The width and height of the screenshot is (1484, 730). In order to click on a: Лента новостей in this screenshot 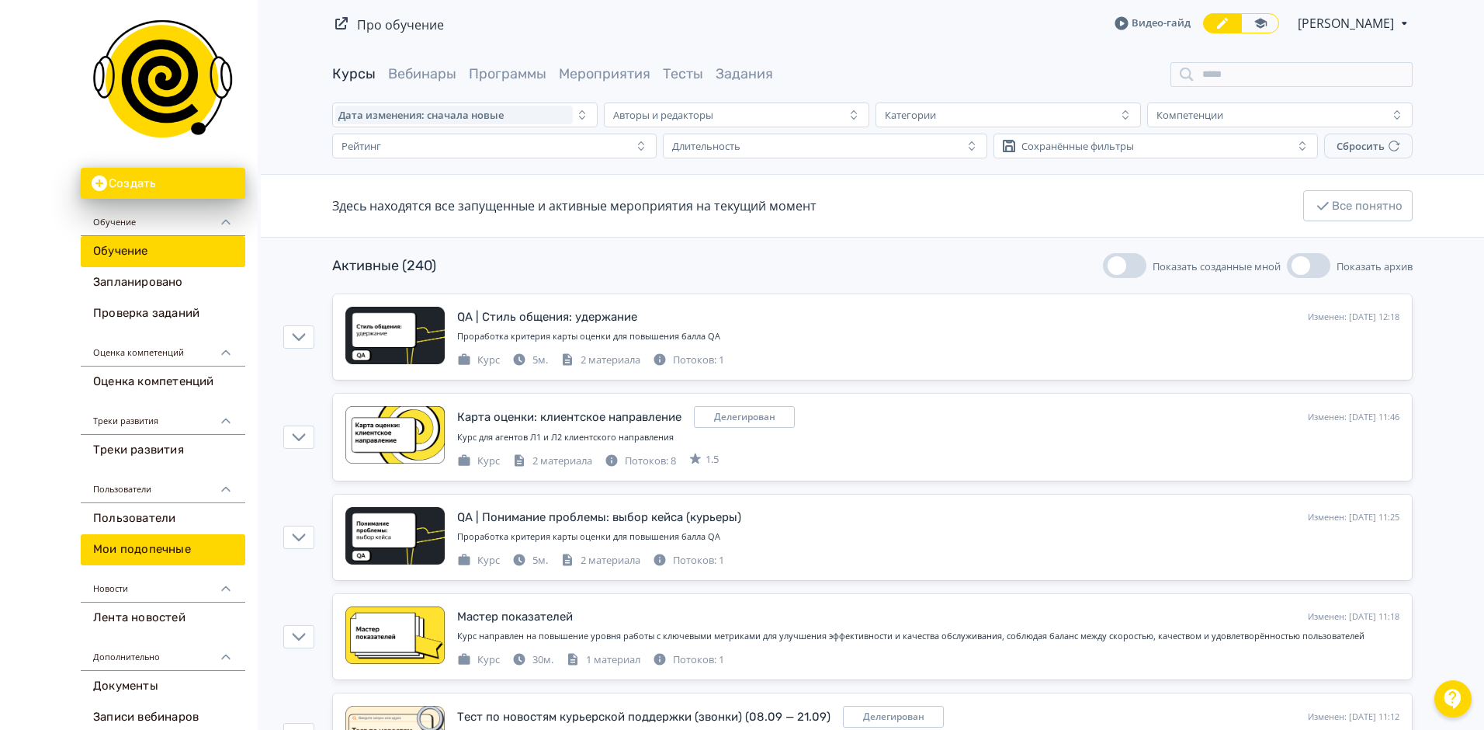, I will do `click(163, 618)`.